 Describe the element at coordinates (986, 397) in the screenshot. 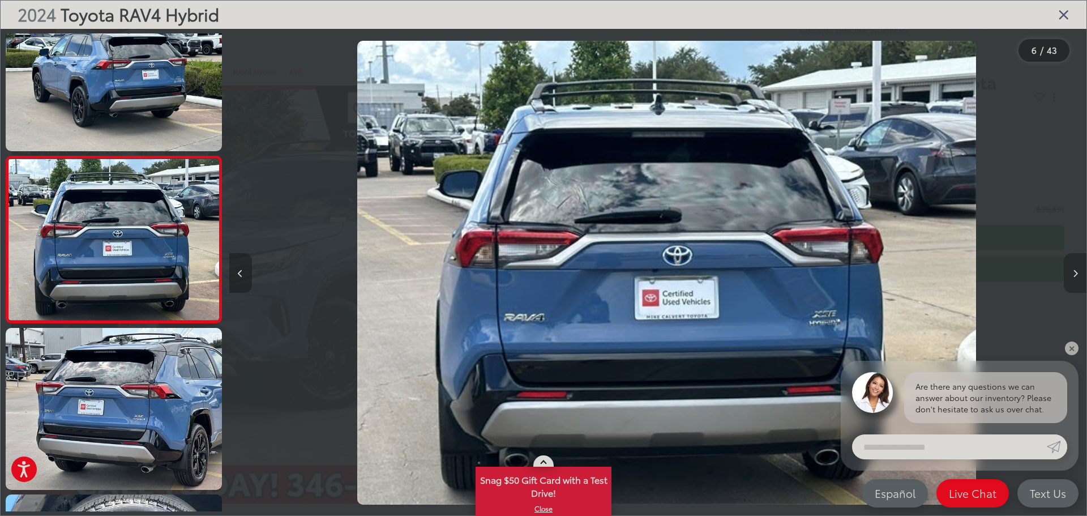

I see `div: Are there any questions we can answer about our inventory? Please don't hesitate to ask us over c...` at that location.